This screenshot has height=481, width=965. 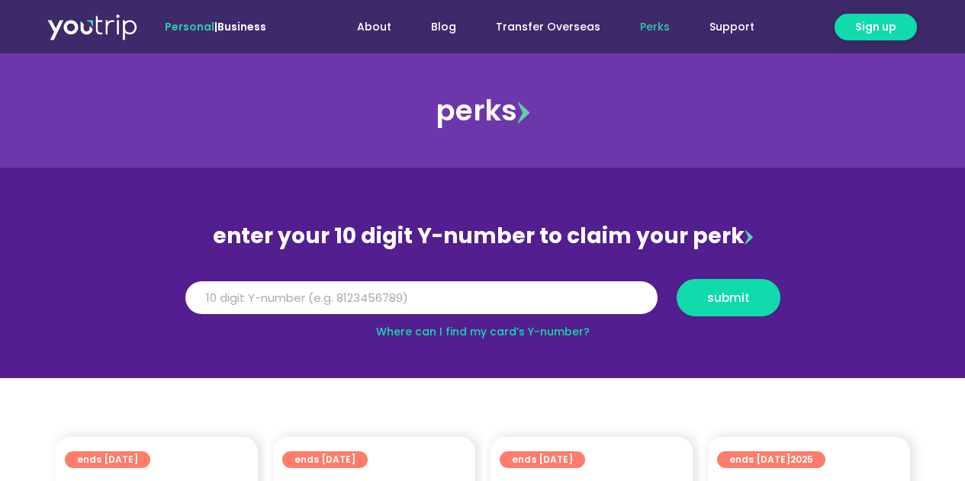 What do you see at coordinates (374, 27) in the screenshot?
I see `a: About` at bounding box center [374, 27].